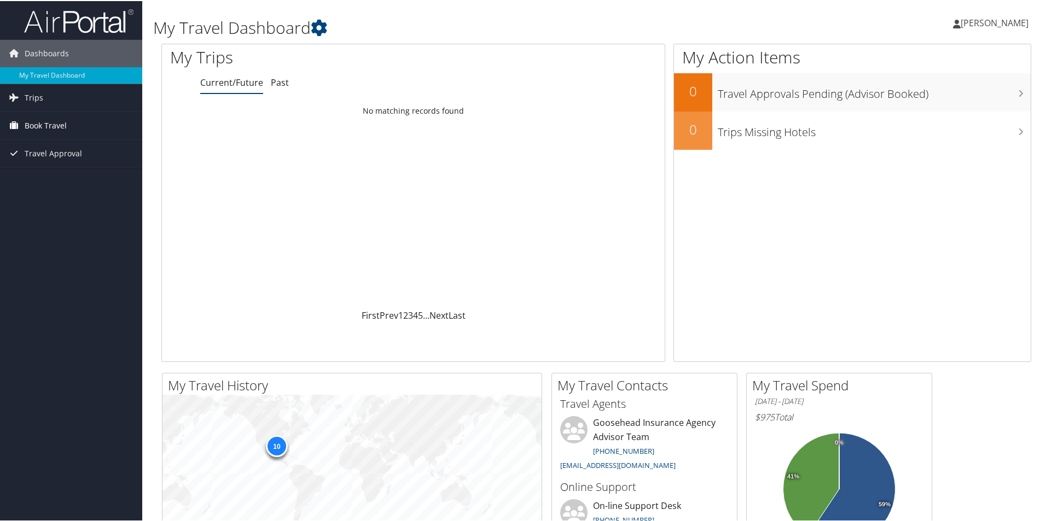  Describe the element at coordinates (647, 384) in the screenshot. I see `h2: My Travel Contacts` at that location.